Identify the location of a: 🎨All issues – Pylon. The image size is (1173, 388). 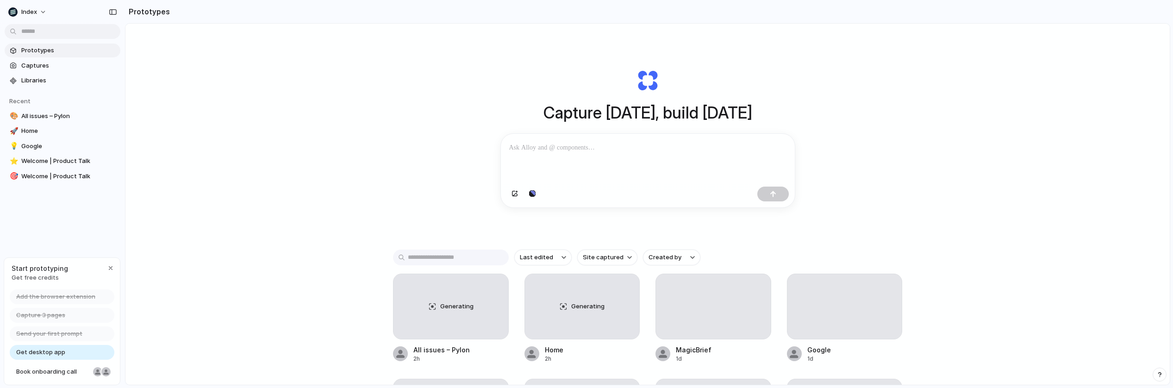
(63, 116).